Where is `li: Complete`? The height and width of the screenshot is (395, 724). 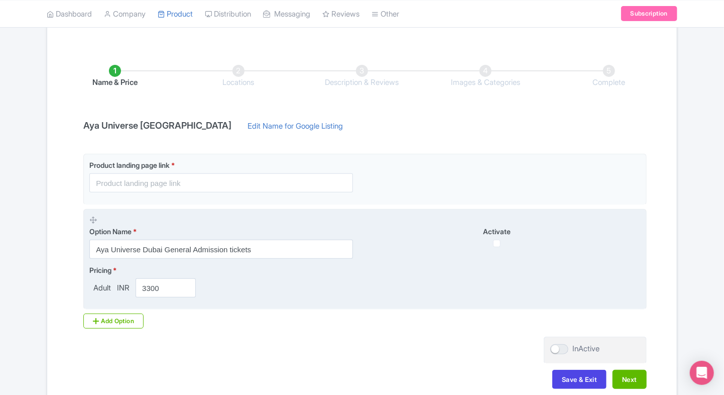 li: Complete is located at coordinates (609, 76).